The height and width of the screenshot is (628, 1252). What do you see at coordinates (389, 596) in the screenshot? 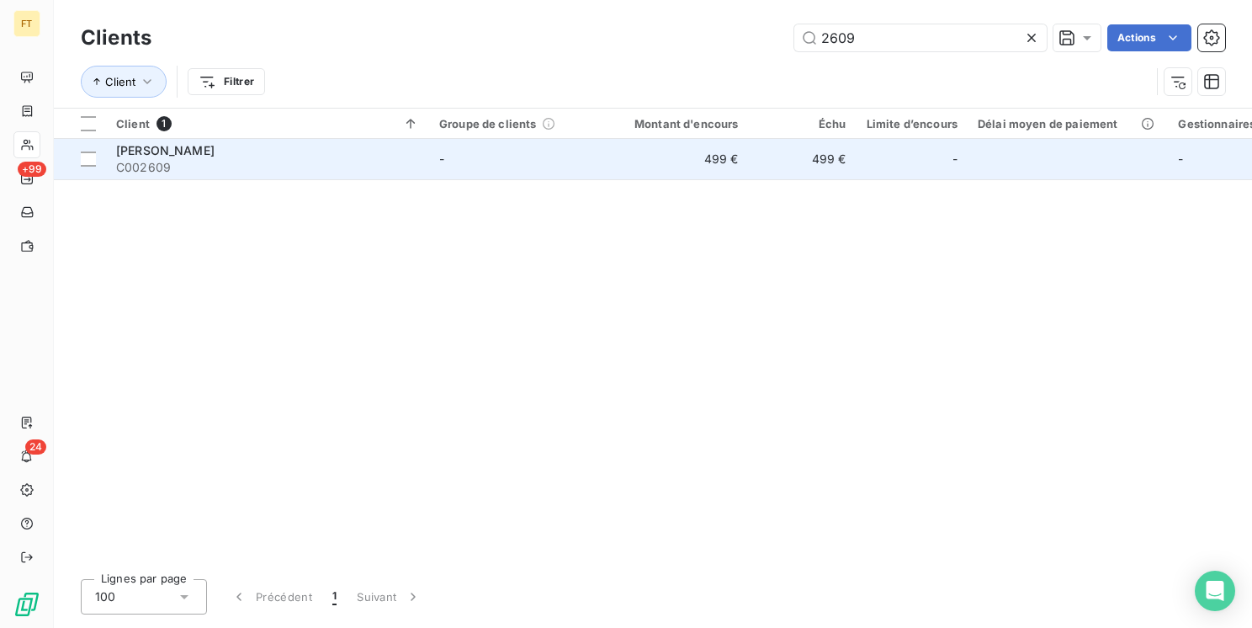
I see `button: Suivant` at bounding box center [389, 596].